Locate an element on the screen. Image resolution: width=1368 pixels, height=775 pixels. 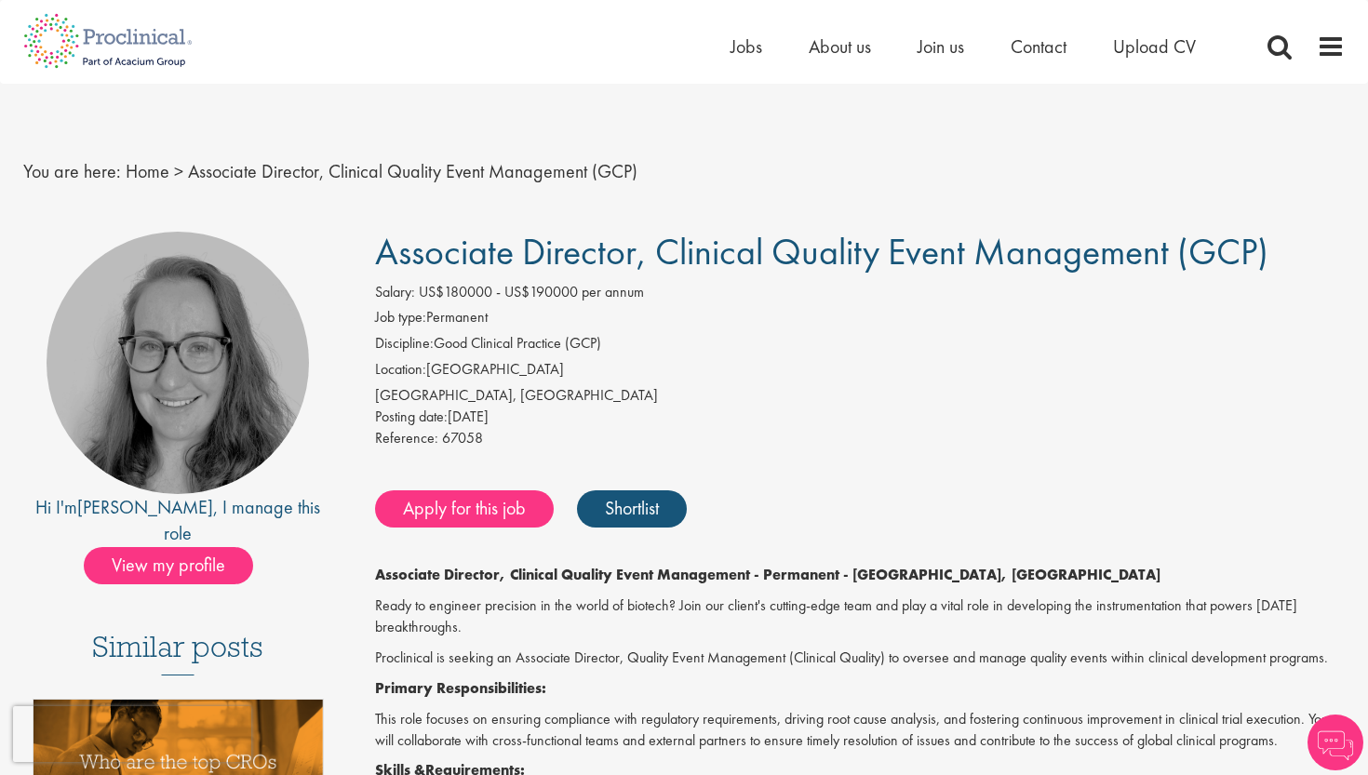
h3: Similar posts is located at coordinates (178, 653).